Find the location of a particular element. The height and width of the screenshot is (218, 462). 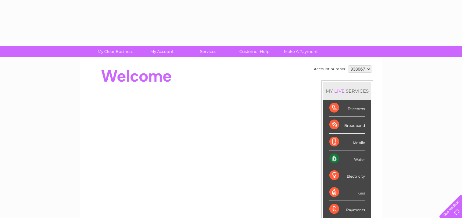

div: LIVE is located at coordinates (340, 91).